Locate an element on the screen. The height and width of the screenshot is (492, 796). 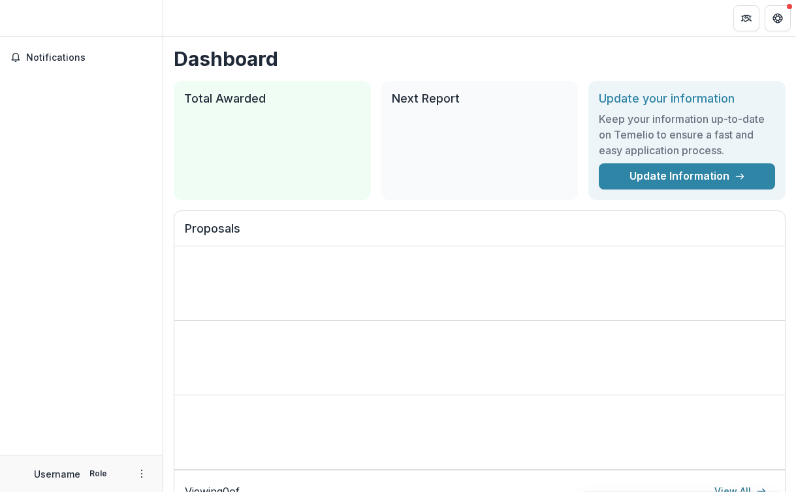
a: Update Information is located at coordinates (687, 176).